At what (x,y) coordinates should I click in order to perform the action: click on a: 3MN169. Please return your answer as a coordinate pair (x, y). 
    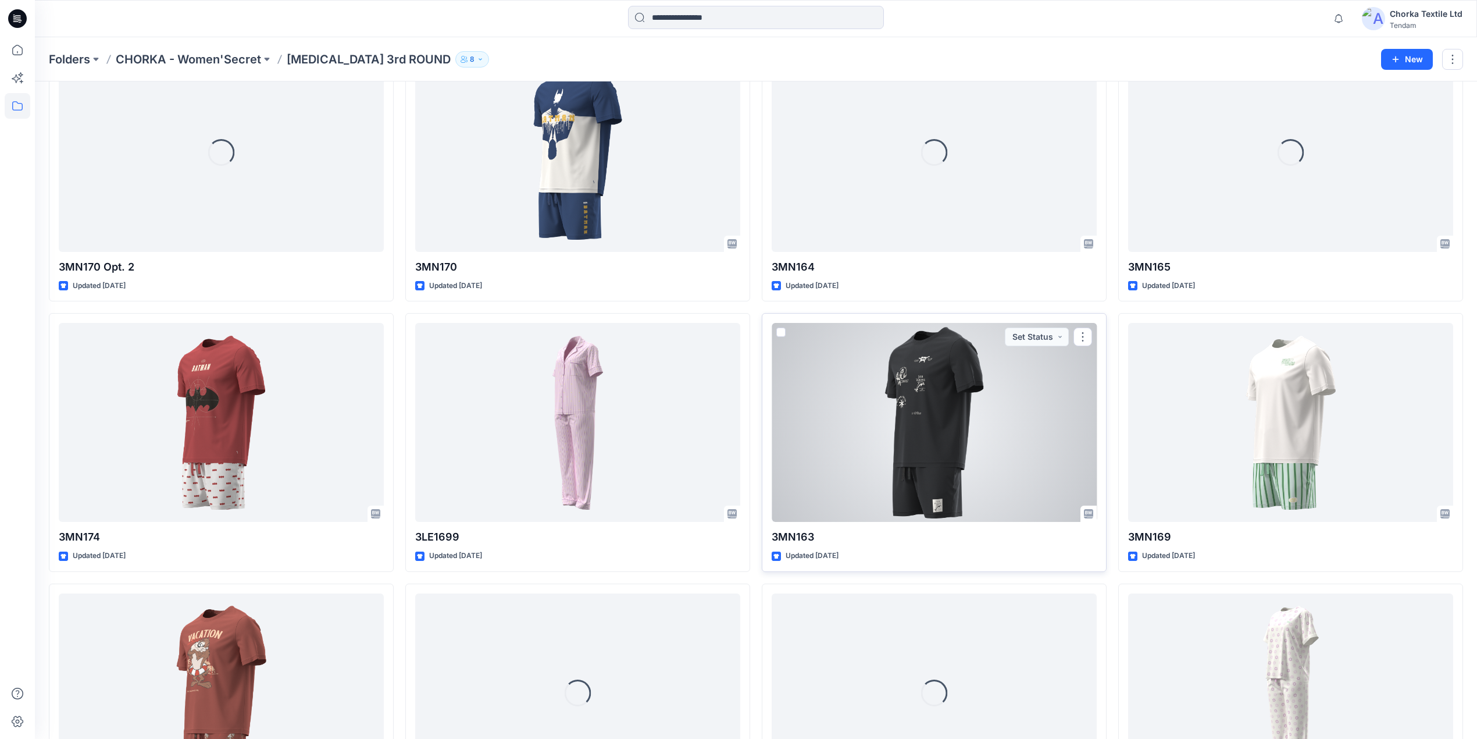
    Looking at the image, I should click on (1291, 422).